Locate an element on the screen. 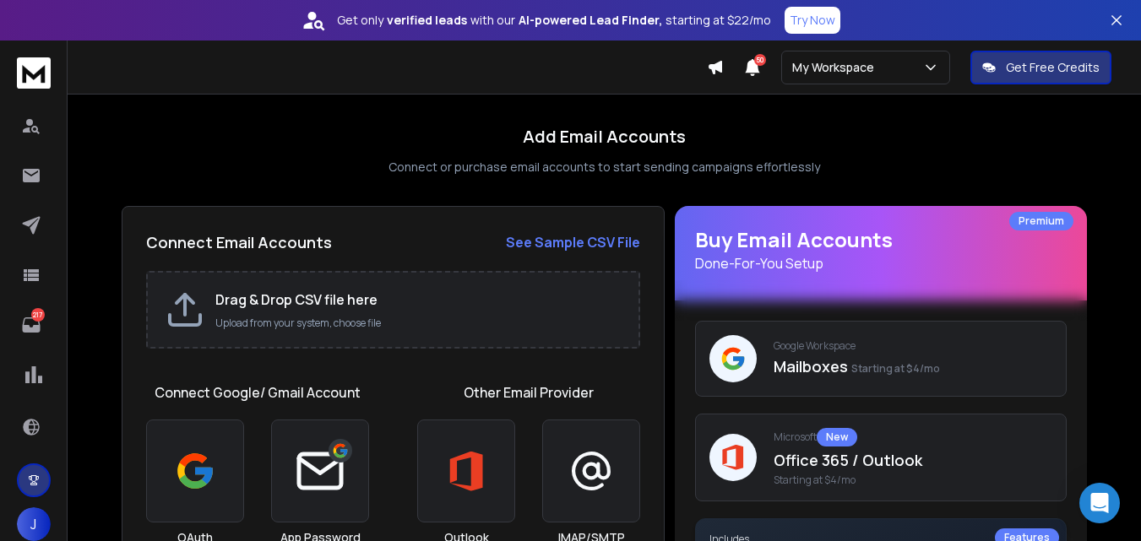 The image size is (1141, 541). p: My Workspace is located at coordinates (836, 68).